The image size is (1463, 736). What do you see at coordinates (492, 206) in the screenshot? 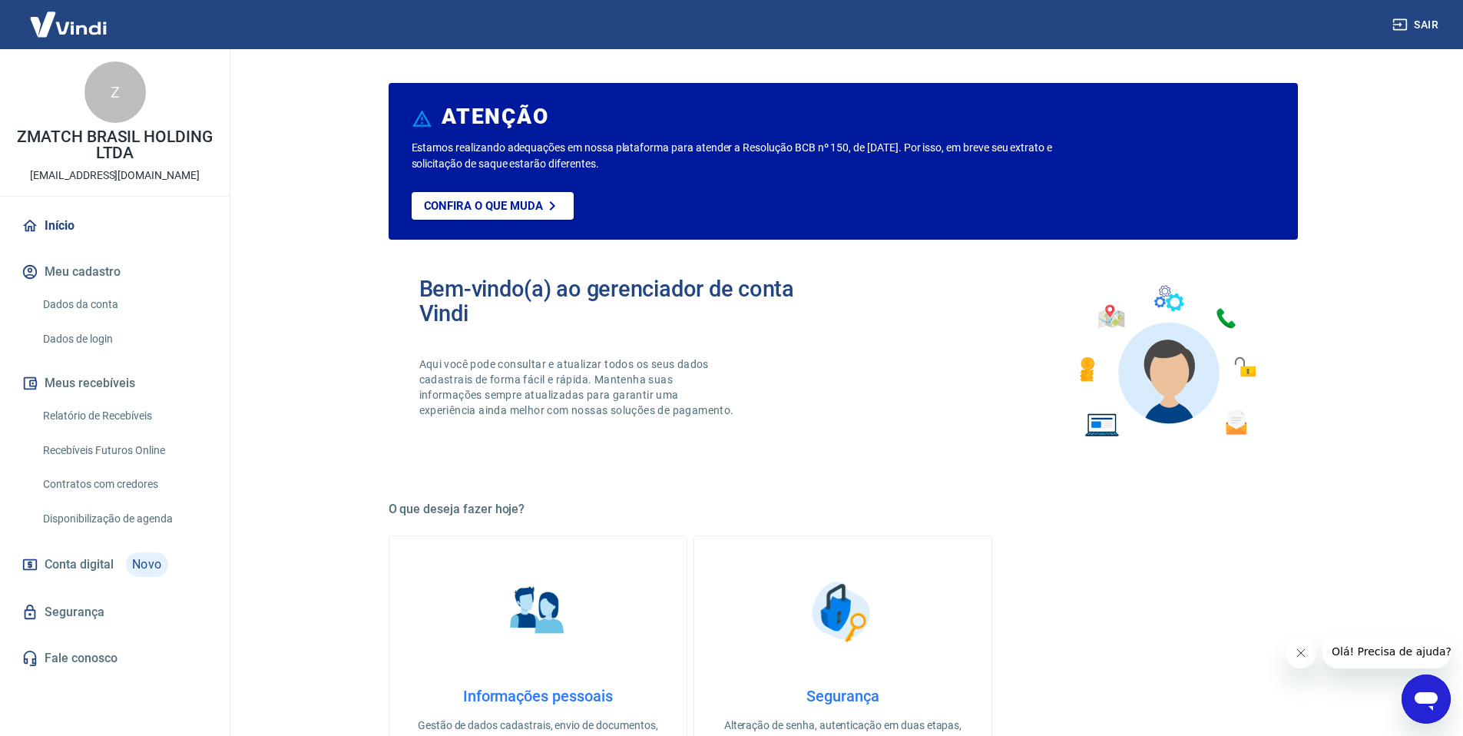
I see `a: Confira o que muda` at bounding box center [492, 206].